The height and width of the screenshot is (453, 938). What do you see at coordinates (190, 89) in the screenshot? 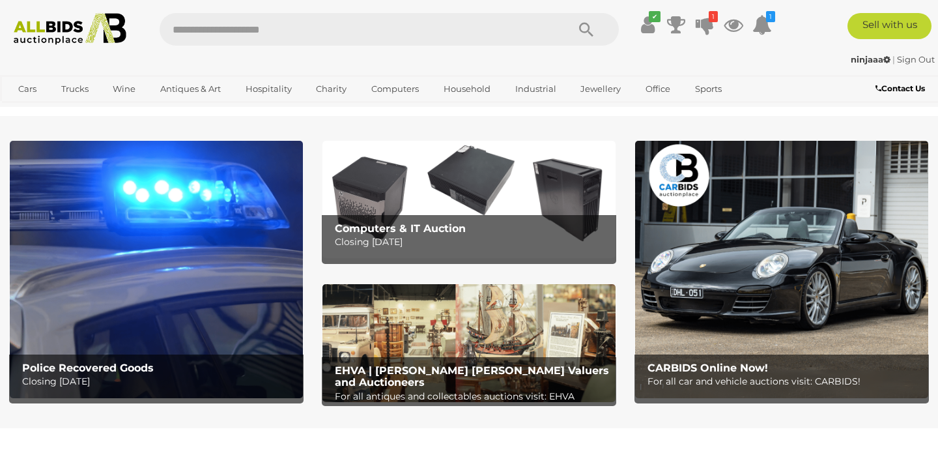
I see `a: Antiques & Art` at bounding box center [190, 89].